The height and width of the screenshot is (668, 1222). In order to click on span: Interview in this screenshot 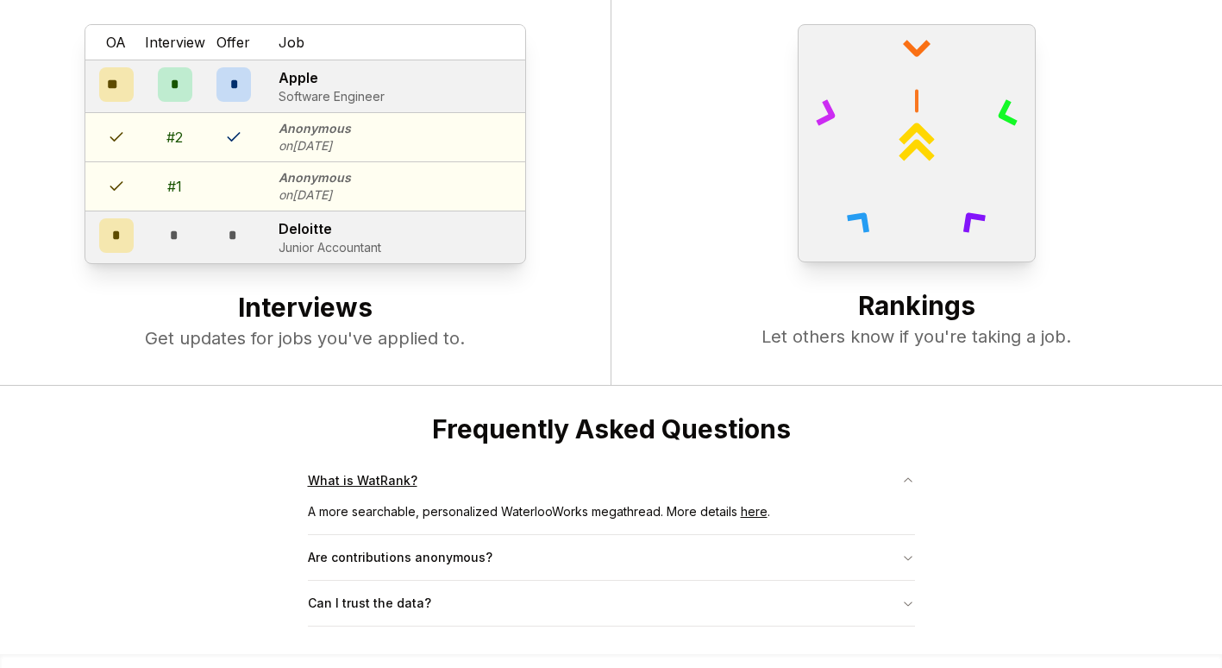, I will do `click(175, 42)`.